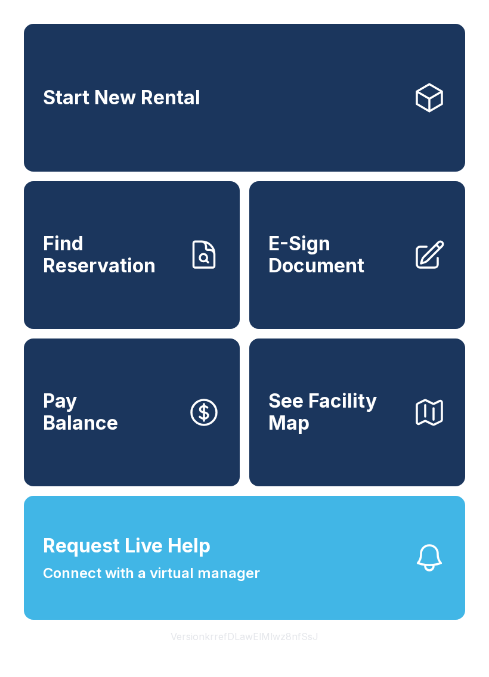 The height and width of the screenshot is (677, 489). What do you see at coordinates (151, 573) in the screenshot?
I see `span: Connect with a virtual manager` at bounding box center [151, 573].